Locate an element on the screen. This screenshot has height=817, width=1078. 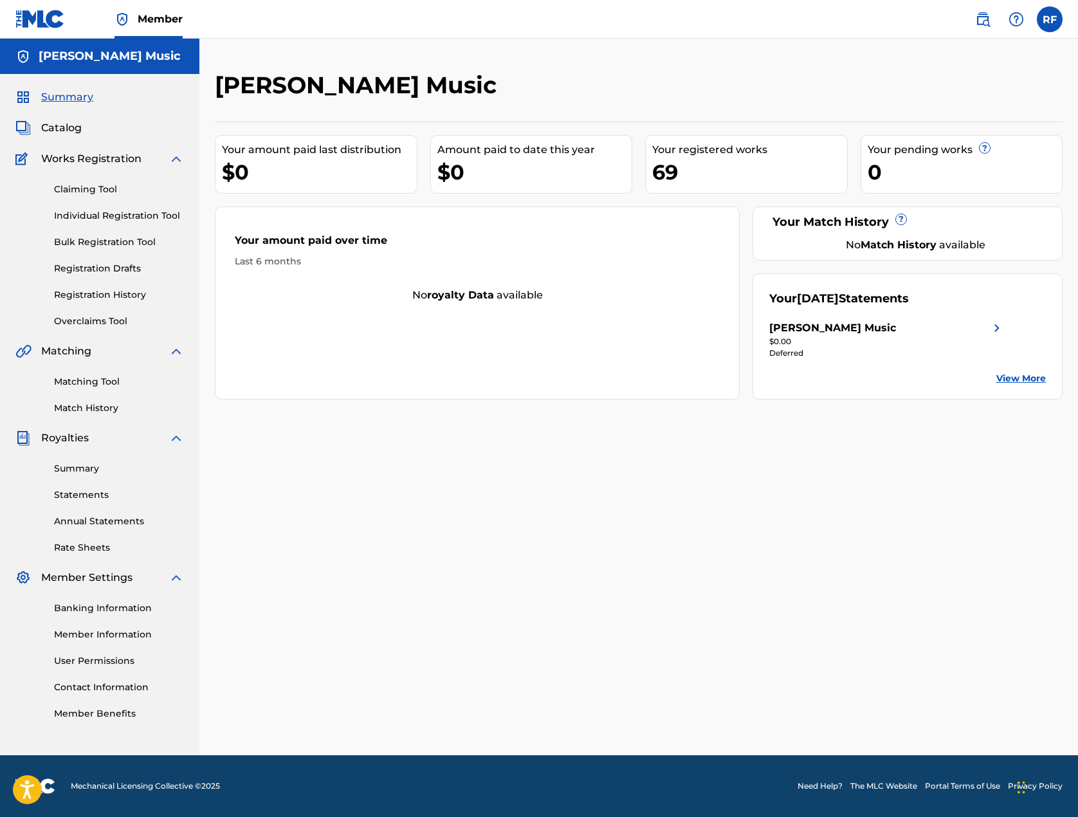
img: logo is located at coordinates (35, 786).